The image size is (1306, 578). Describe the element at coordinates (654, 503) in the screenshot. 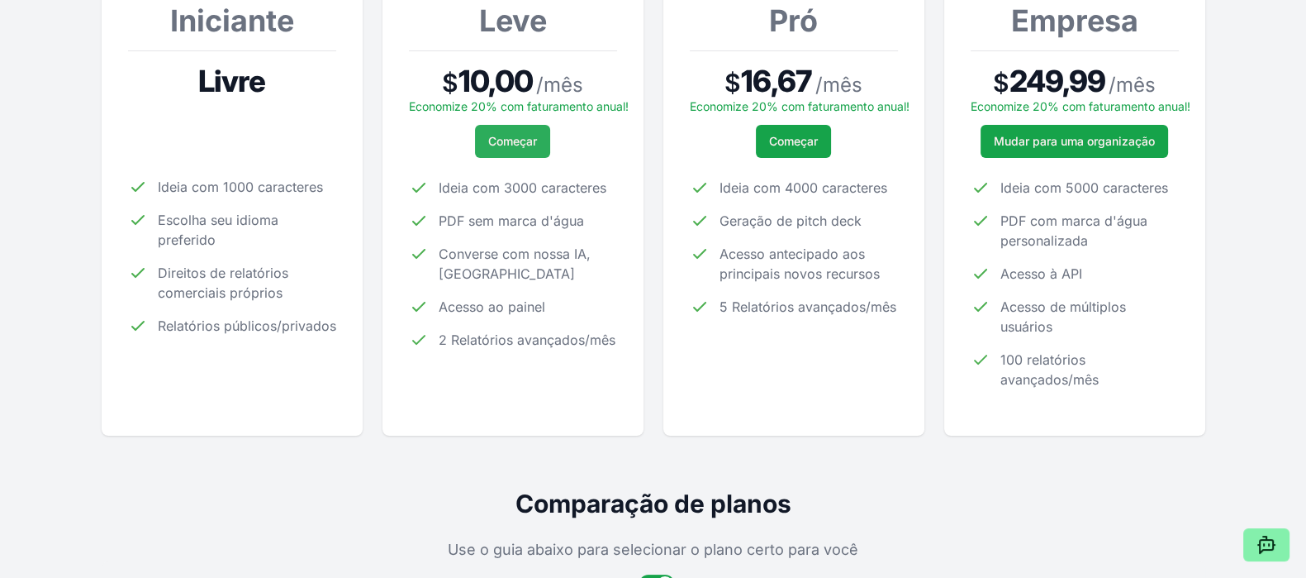

I see `font: Comparação de planos` at that location.